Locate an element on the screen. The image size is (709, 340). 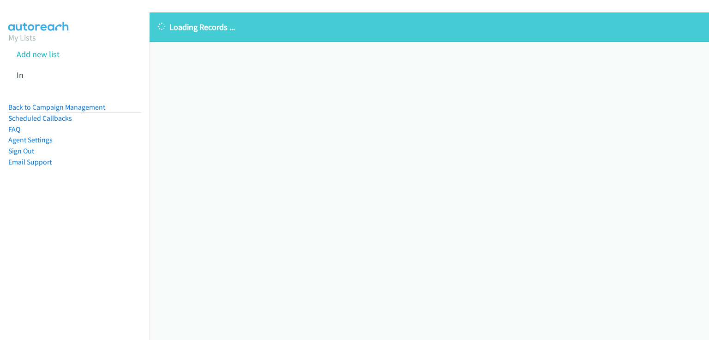
a: Add new list is located at coordinates (38, 54).